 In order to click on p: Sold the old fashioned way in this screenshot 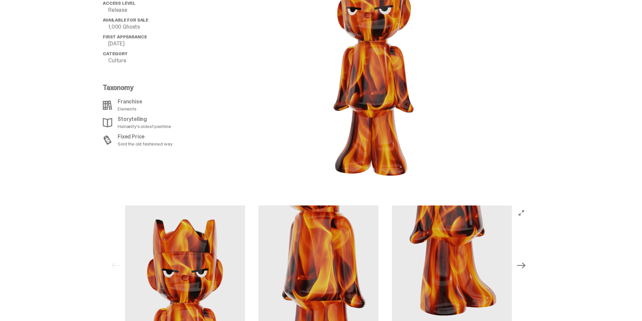, I will do `click(145, 144)`.